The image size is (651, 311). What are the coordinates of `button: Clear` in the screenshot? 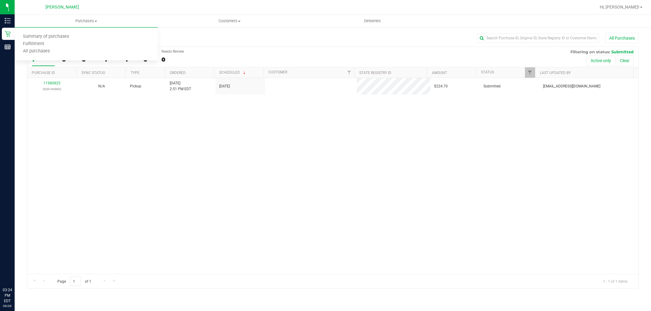 It's located at (624, 61).